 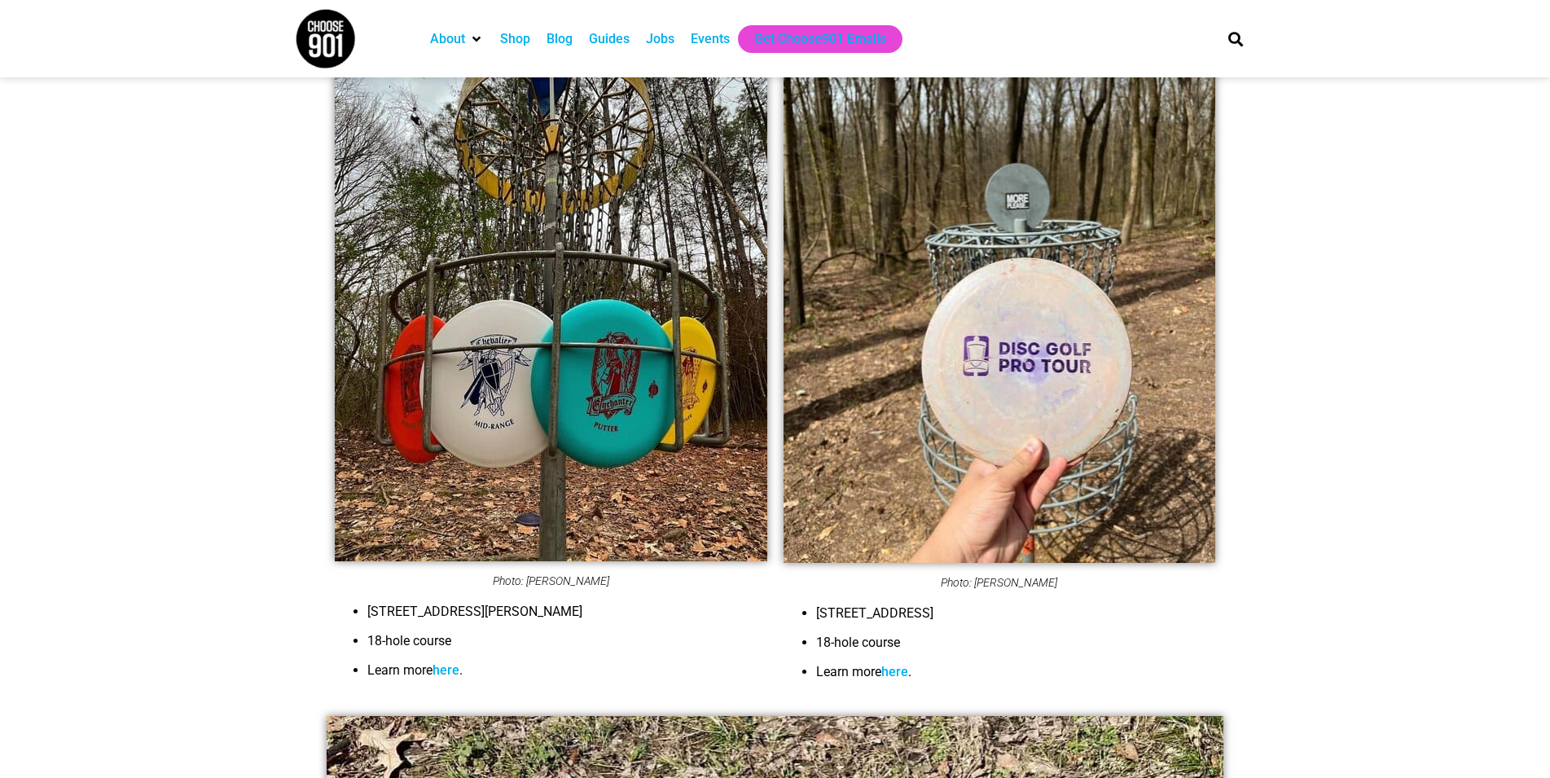 What do you see at coordinates (820, 39) in the screenshot?
I see `div: Get Choose901 Emails` at bounding box center [820, 39].